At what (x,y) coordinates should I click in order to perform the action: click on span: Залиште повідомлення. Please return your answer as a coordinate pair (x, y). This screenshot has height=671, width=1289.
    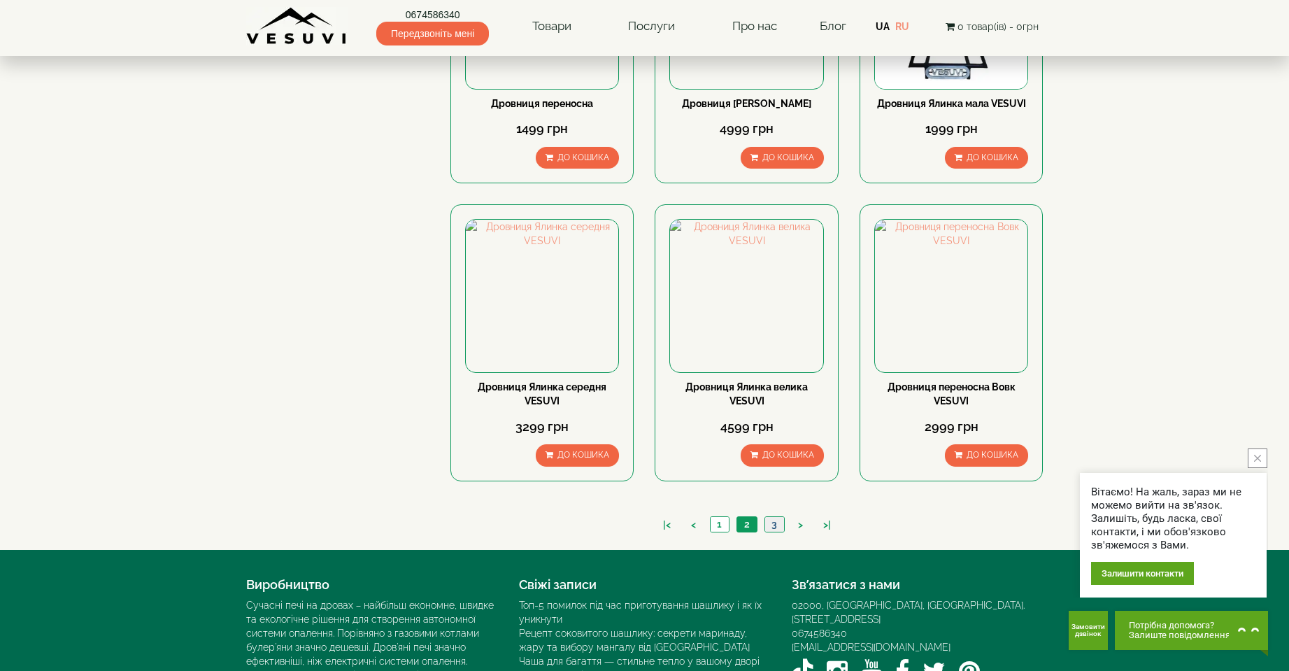
    Looking at the image, I should click on (1179, 635).